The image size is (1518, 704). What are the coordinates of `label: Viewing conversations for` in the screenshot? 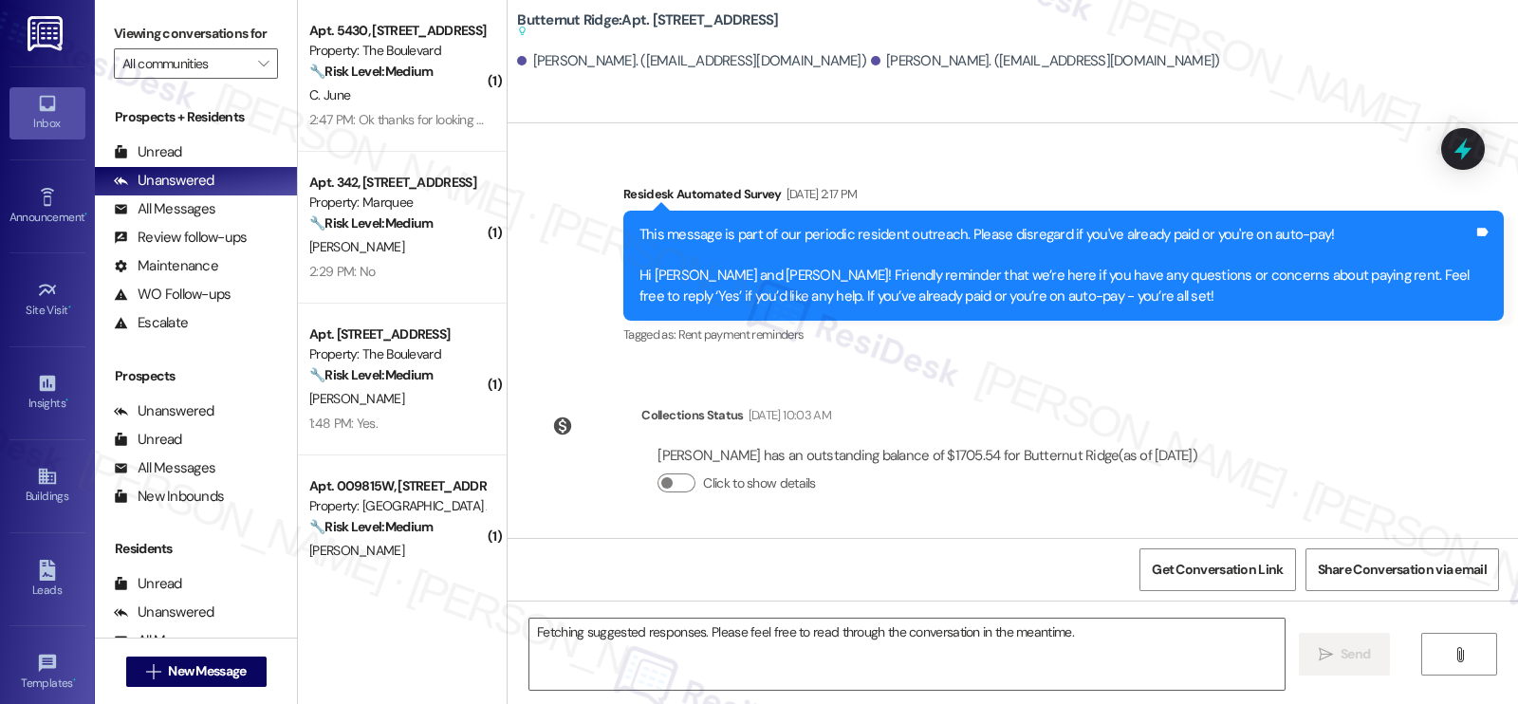 It's located at (195, 33).